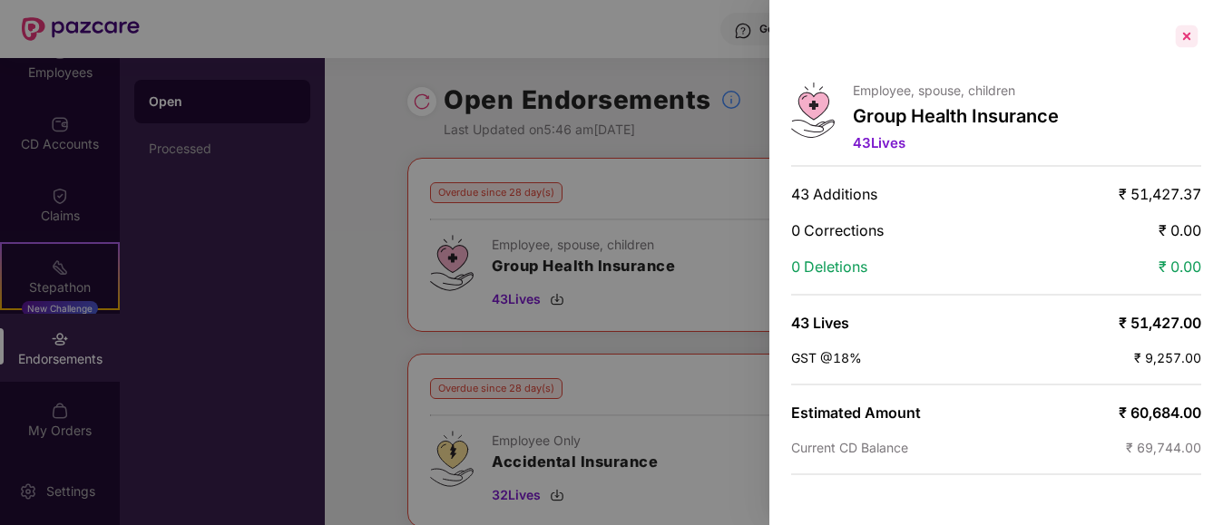 The image size is (1223, 525). I want to click on p: Group Health Insurance, so click(956, 116).